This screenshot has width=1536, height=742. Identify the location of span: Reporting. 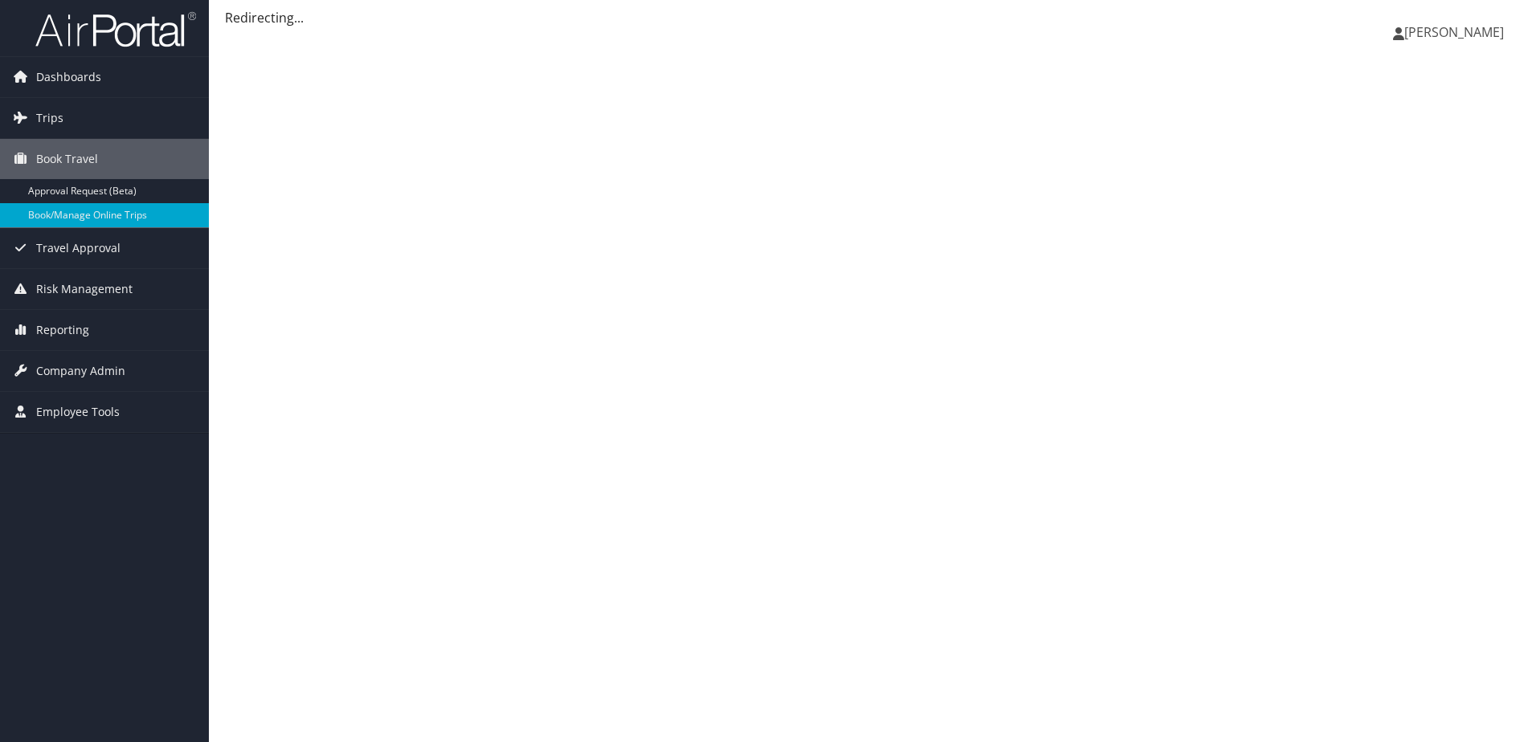
(63, 330).